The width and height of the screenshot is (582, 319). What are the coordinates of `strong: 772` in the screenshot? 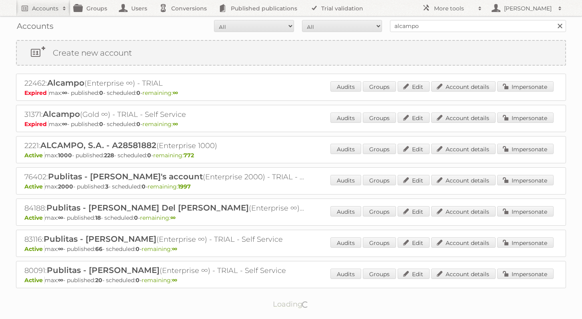 It's located at (189, 155).